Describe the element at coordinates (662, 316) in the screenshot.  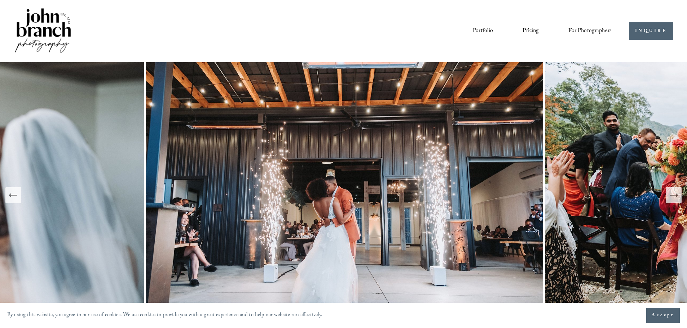
I see `button: Accept` at that location.